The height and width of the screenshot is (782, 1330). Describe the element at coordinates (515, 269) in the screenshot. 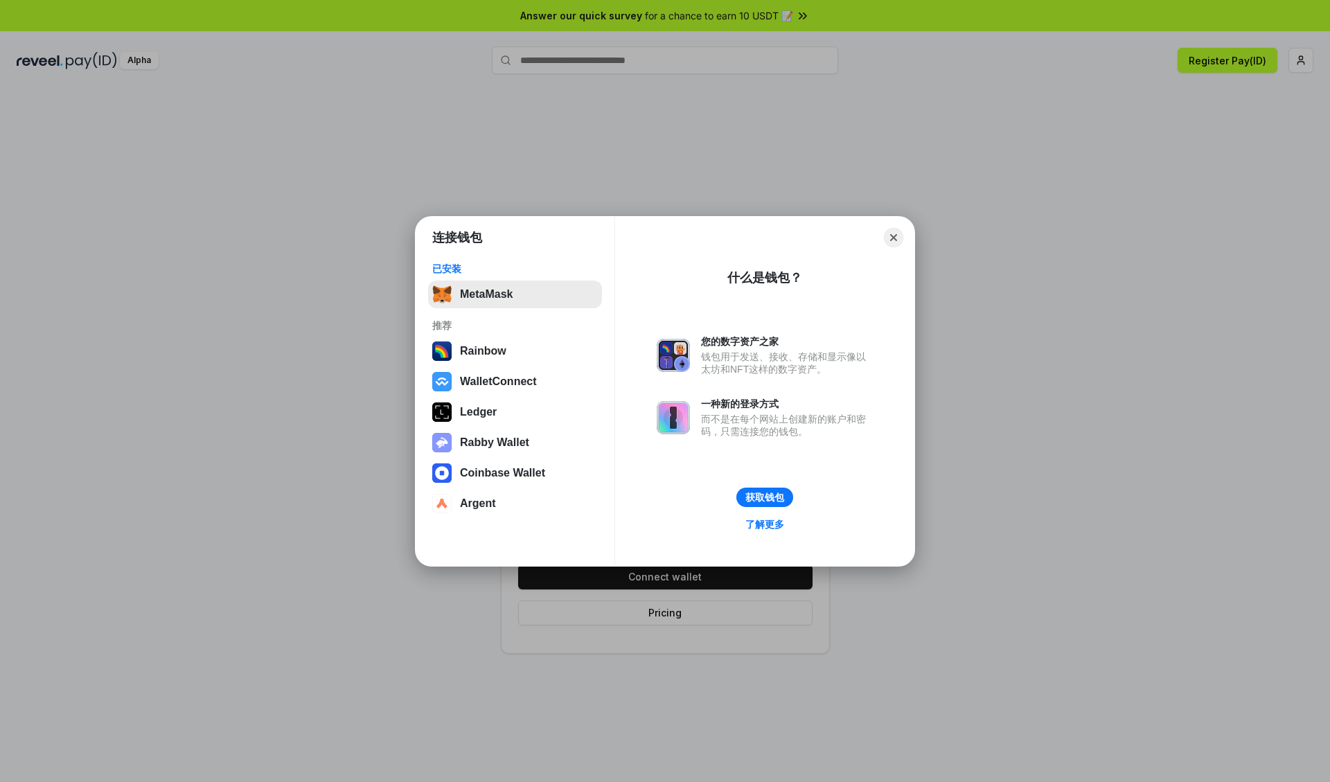

I see `div: 已安装` at that location.